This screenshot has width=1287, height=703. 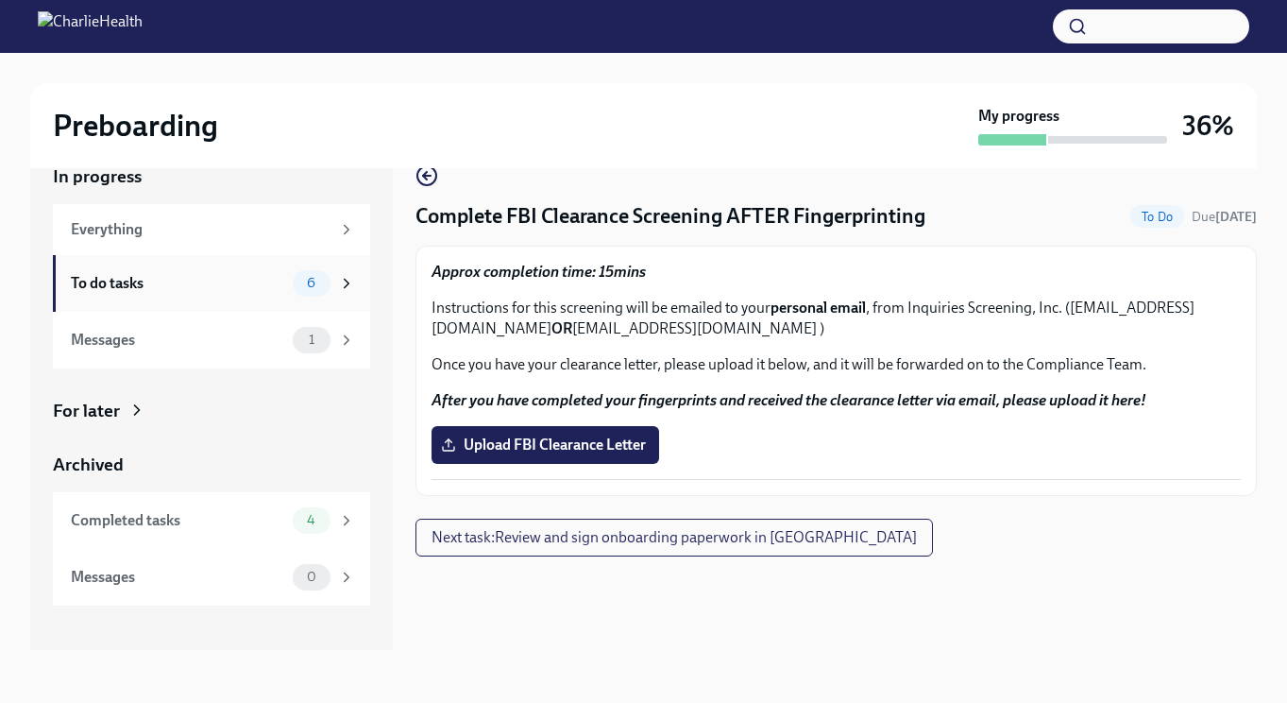 What do you see at coordinates (818, 307) in the screenshot?
I see `strong: personal email` at bounding box center [818, 307].